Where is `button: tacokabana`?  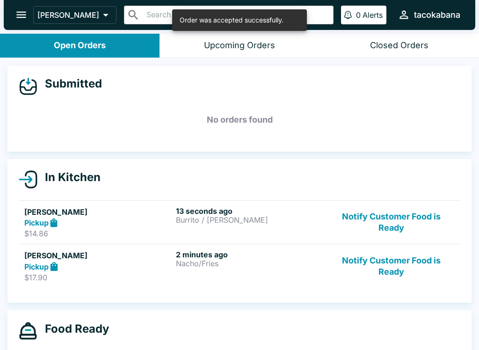
button: tacokabana is located at coordinates (429, 14).